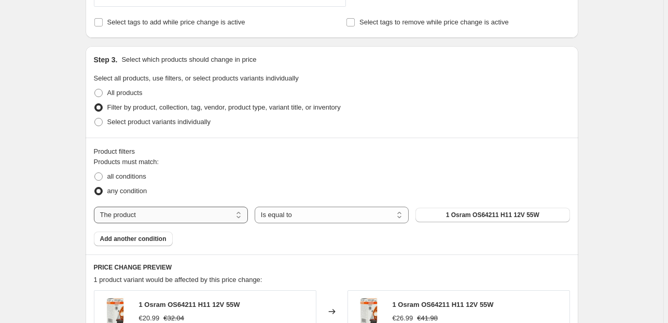 This screenshot has width=668, height=323. I want to click on span: Products must match:, so click(127, 161).